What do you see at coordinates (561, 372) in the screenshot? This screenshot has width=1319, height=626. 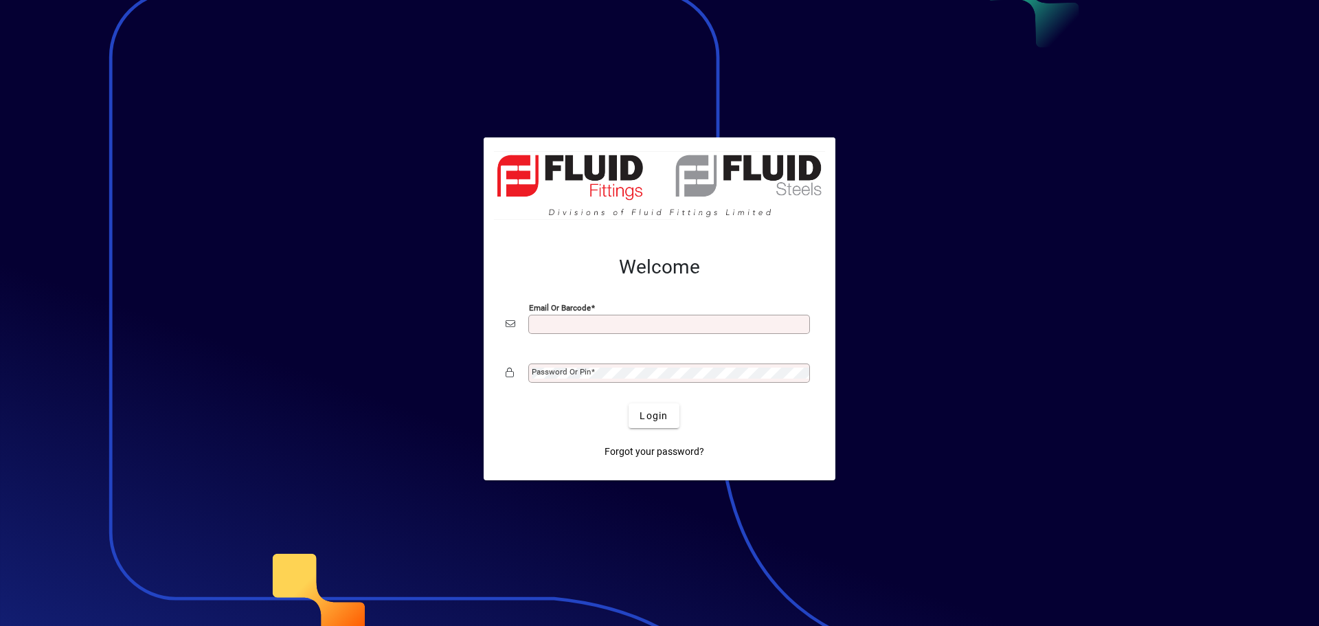 I see `mat-label: Password or Pin` at bounding box center [561, 372].